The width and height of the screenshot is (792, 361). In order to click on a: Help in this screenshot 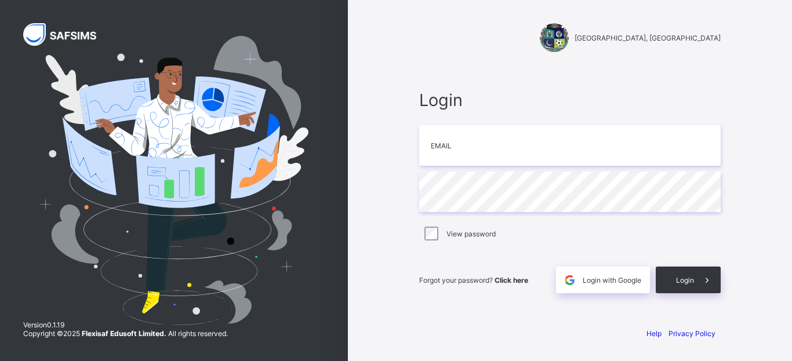, I will do `click(654, 334)`.